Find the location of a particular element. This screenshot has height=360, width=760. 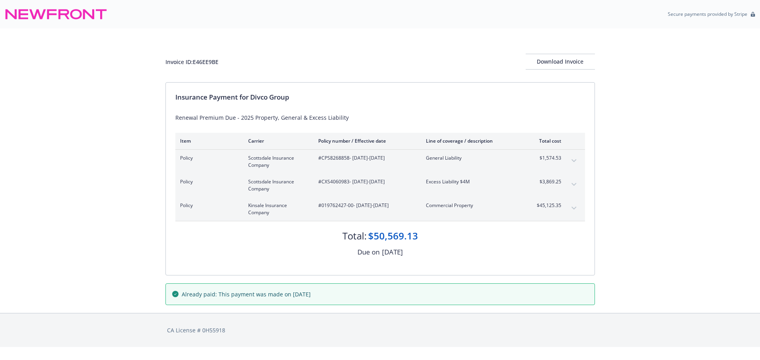

div: Total: is located at coordinates (354, 236).